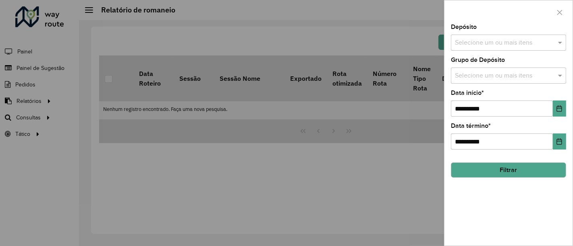 Image resolution: width=573 pixels, height=246 pixels. What do you see at coordinates (508, 170) in the screenshot?
I see `button: Filtrar` at bounding box center [508, 170].